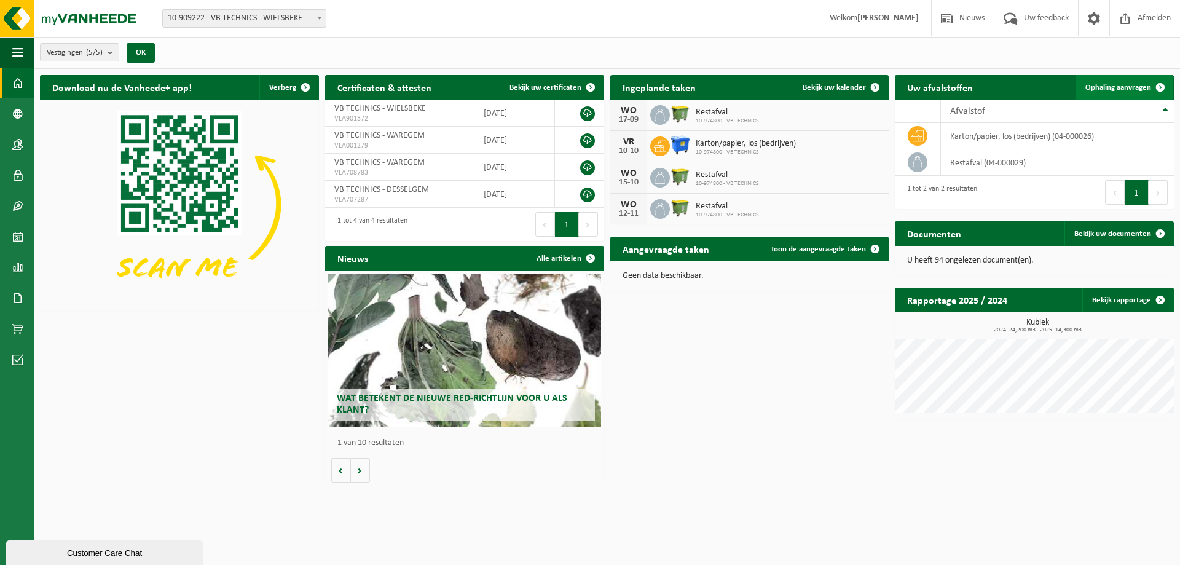 This screenshot has width=1180, height=565. Describe the element at coordinates (452, 404) in the screenshot. I see `span: Wat betekent de nieuwe RED-richtlijn voor u als klant?` at that location.